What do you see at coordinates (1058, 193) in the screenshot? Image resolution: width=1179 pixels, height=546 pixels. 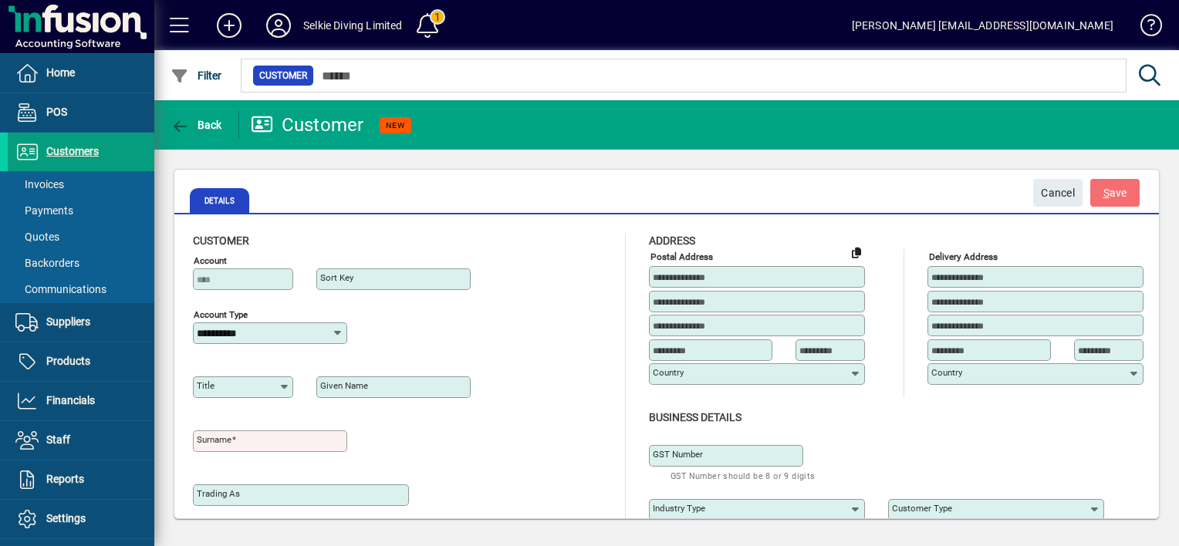 I see `span: Cancel` at bounding box center [1058, 193].